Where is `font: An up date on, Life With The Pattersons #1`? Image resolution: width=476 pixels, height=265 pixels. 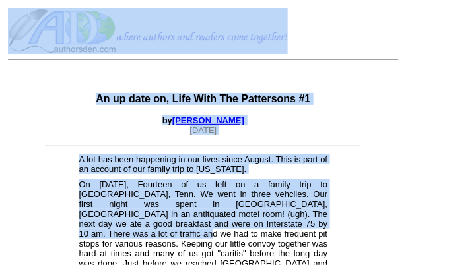
font: An up date on, Life With The Pattersons #1 is located at coordinates (203, 98).